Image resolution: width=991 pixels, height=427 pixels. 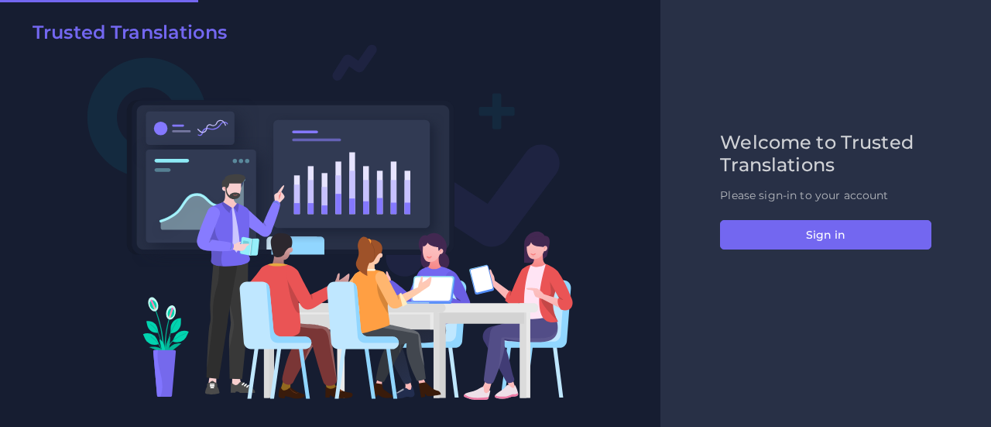 I want to click on img: Login V2, so click(x=330, y=221).